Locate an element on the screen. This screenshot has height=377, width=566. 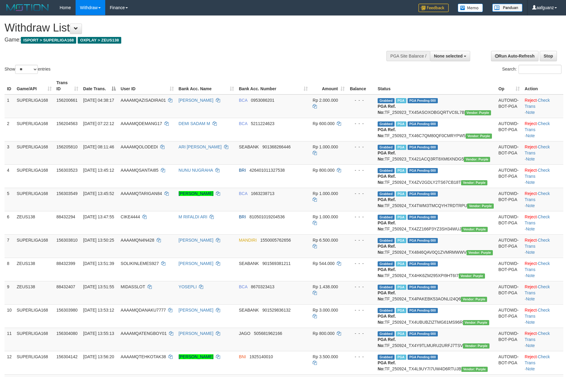
a: Run Auto-Refresh is located at coordinates (515, 56).